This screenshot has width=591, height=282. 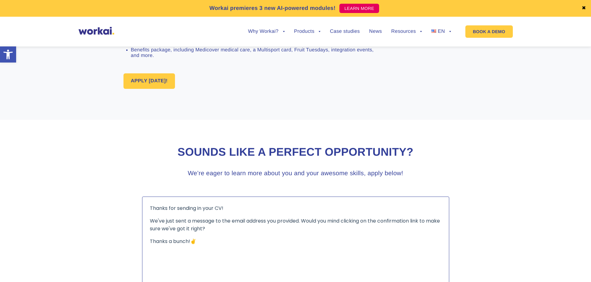 I want to click on a: Why Workai?, so click(x=266, y=32).